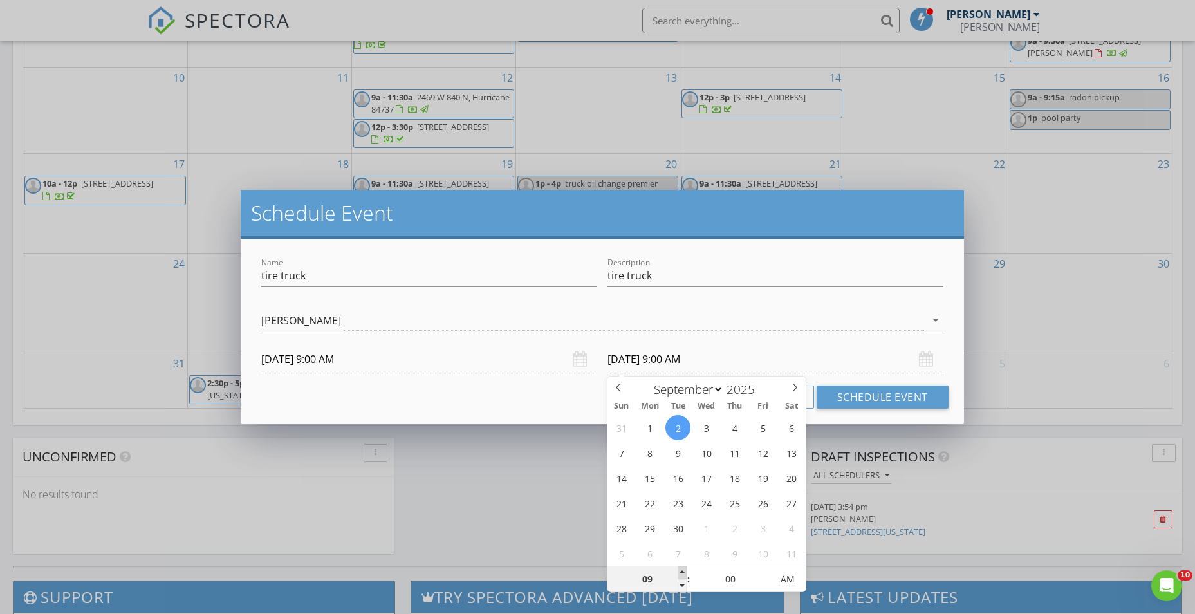  I want to click on span: September 16, 2025, so click(678, 478).